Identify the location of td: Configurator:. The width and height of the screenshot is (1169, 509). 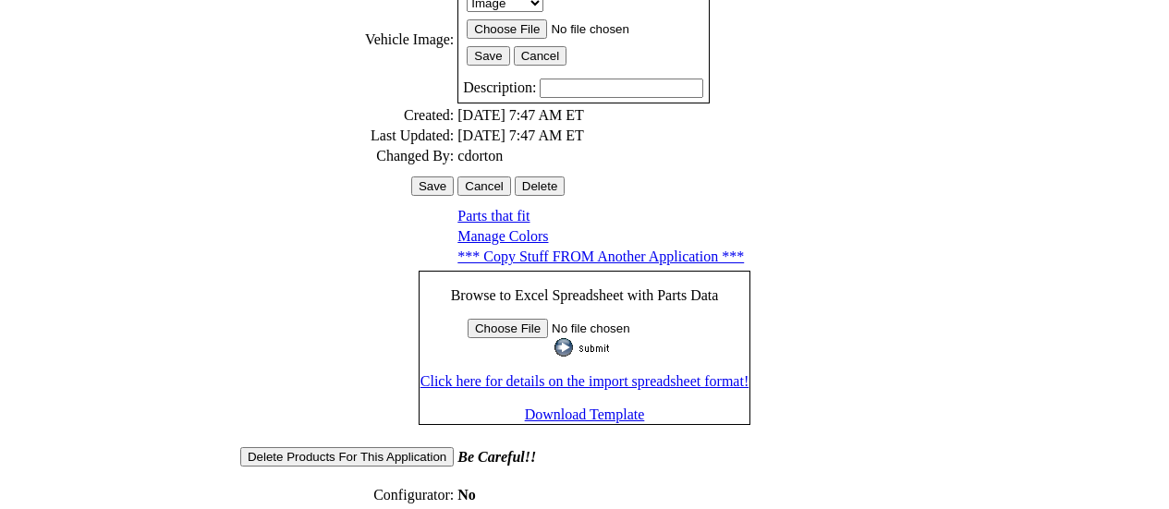
(347, 487).